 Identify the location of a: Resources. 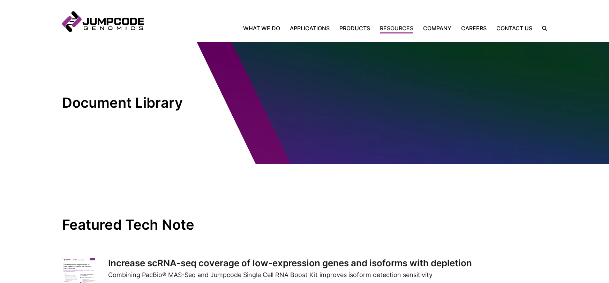
(396, 28).